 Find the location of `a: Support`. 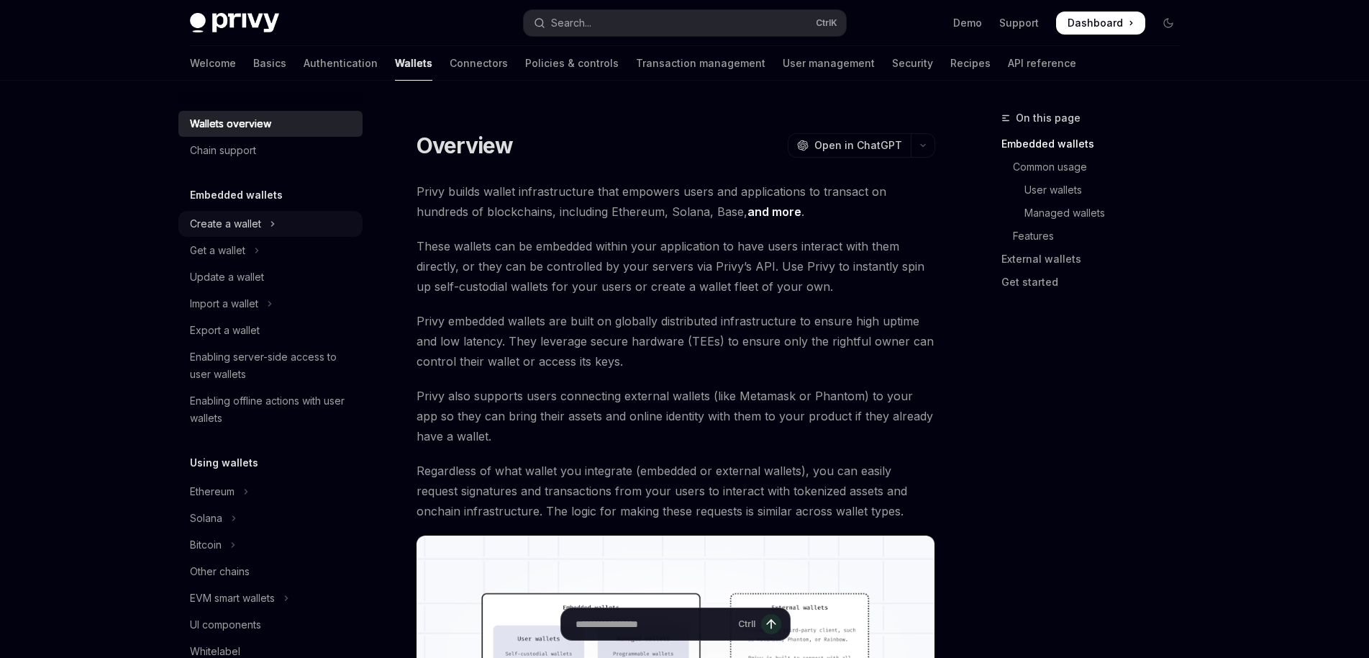

a: Support is located at coordinates (1019, 23).